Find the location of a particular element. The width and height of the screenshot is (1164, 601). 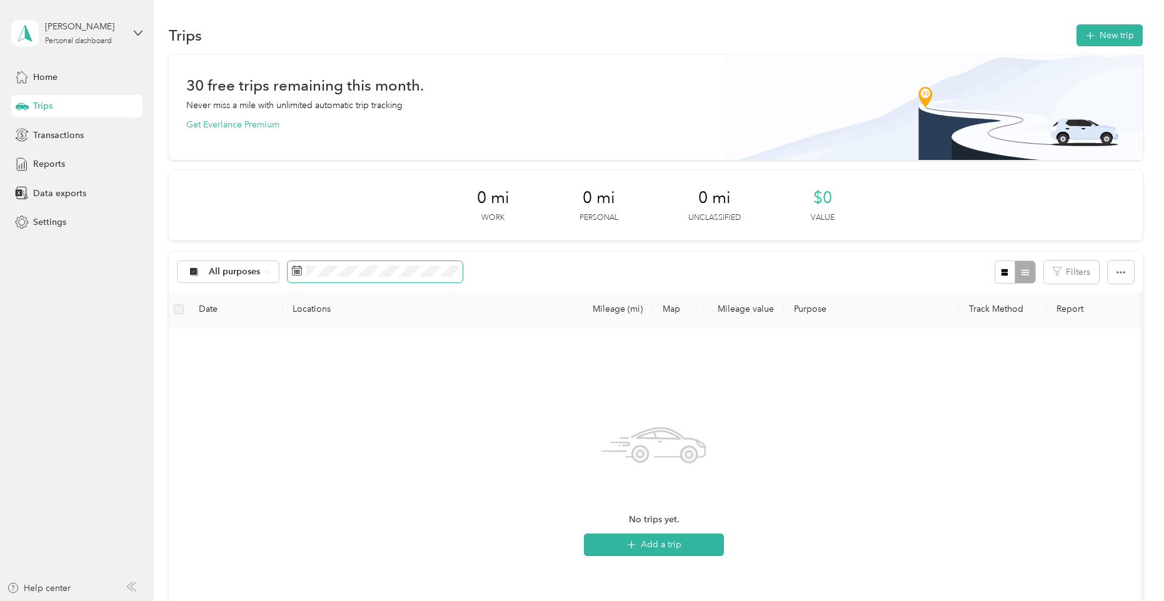

th: Date is located at coordinates (236, 309).